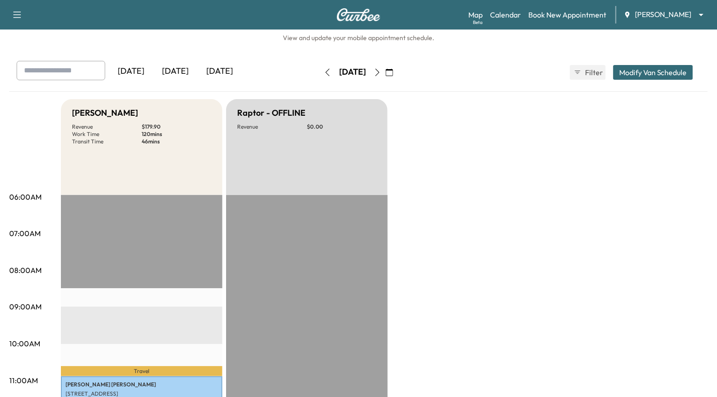 Image resolution: width=717 pixels, height=397 pixels. What do you see at coordinates (359, 15) in the screenshot?
I see `img: Curbee Logo` at bounding box center [359, 15].